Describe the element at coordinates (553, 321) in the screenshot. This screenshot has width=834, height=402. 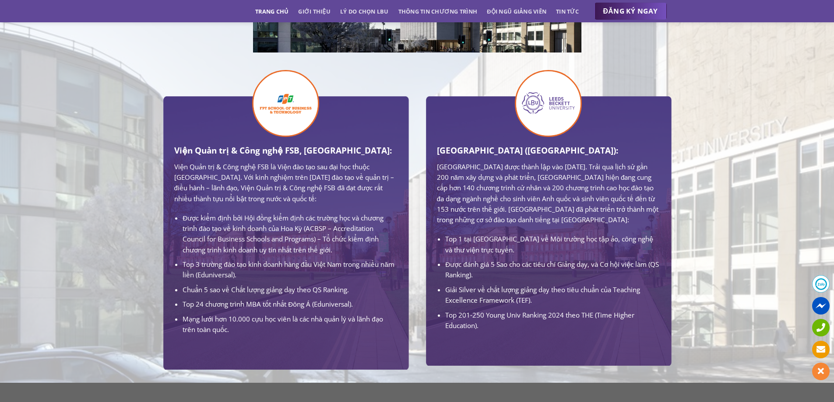
I see `li: Top 201-250 Young Univ Ranking 2024 theo THE (Time Higher Education).` at that location.